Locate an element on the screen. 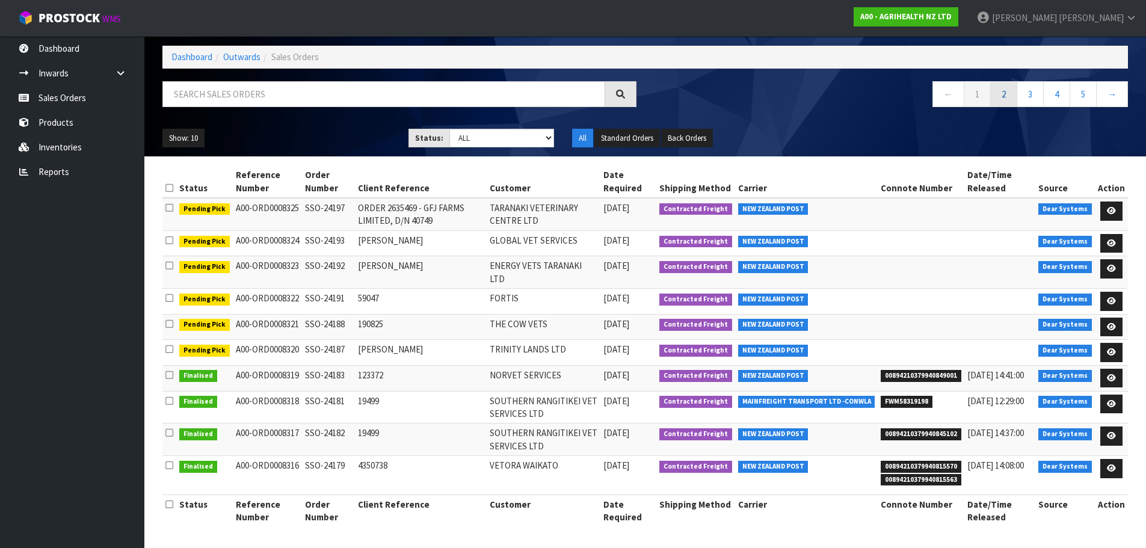 The image size is (1146, 548). td: 4350738 is located at coordinates (421, 475).